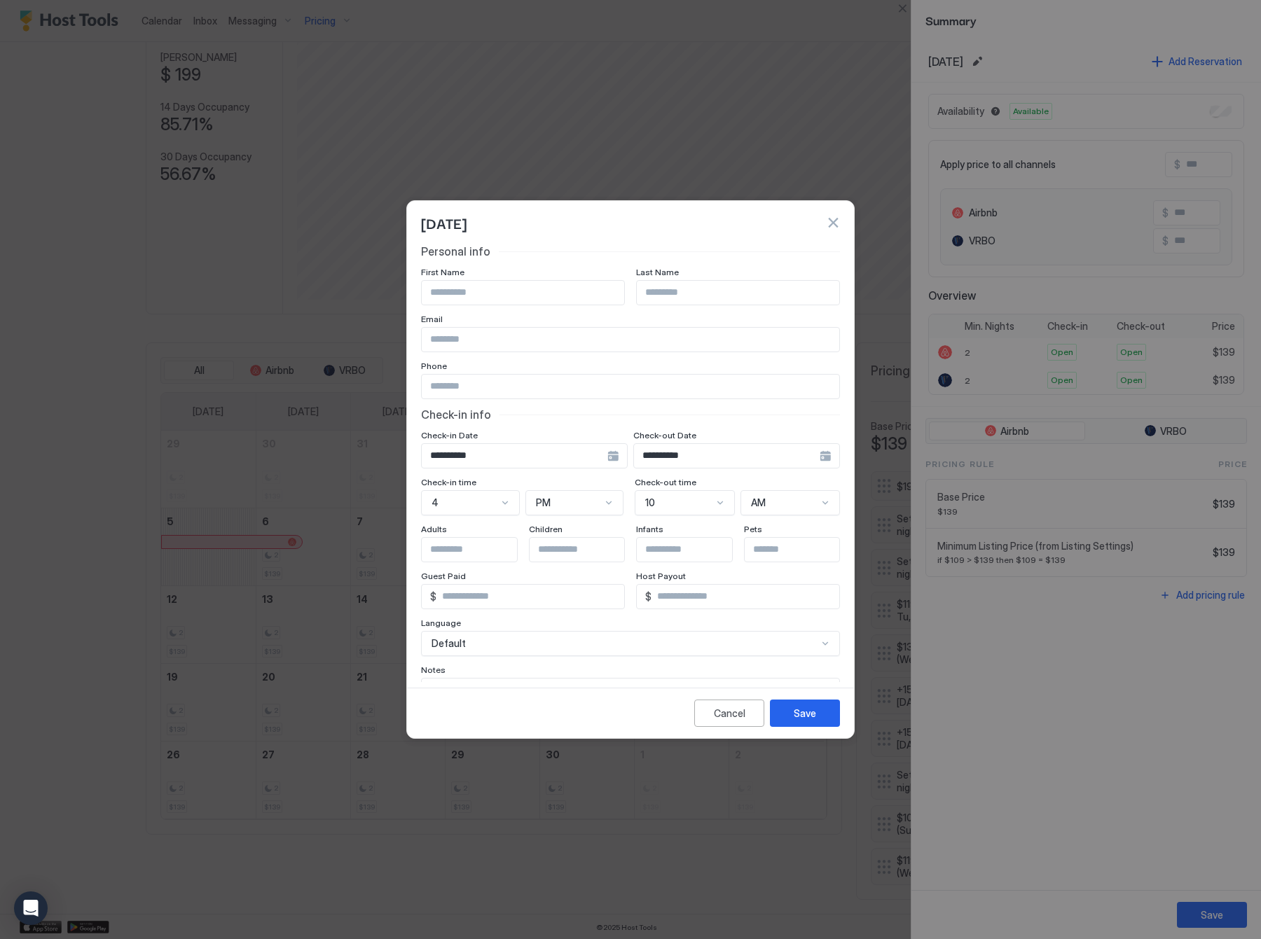 The height and width of the screenshot is (939, 1261). What do you see at coordinates (650, 503) in the screenshot?
I see `span: 10` at bounding box center [650, 503].